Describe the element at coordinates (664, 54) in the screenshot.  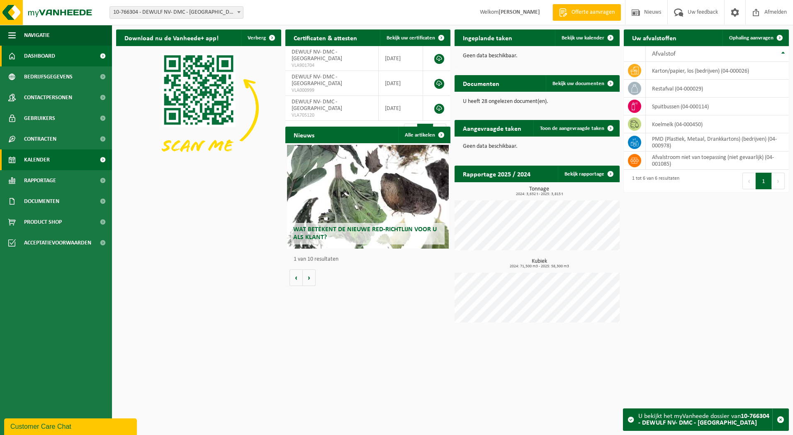
I see `span: Afvalstof` at that location.